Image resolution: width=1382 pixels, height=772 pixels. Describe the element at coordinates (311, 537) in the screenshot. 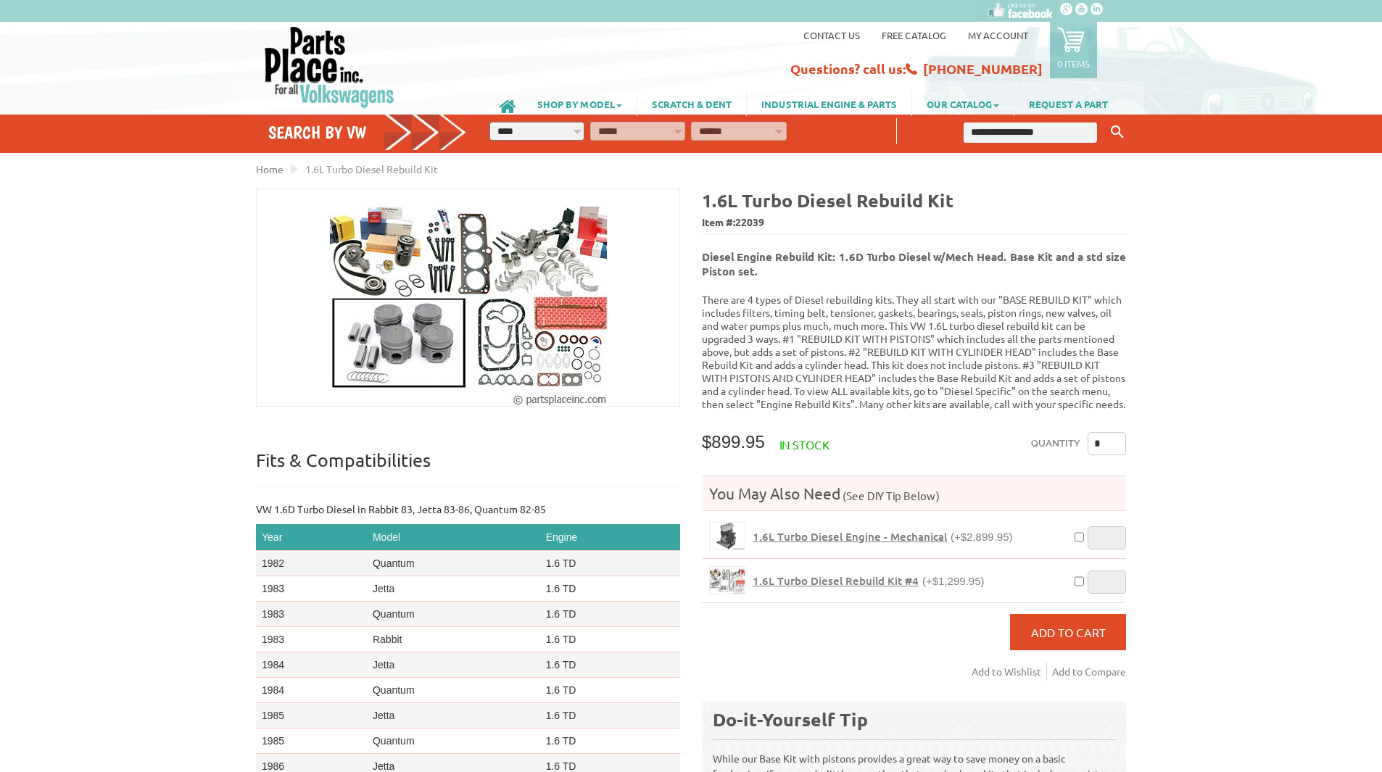

I see `th: Year` at that location.